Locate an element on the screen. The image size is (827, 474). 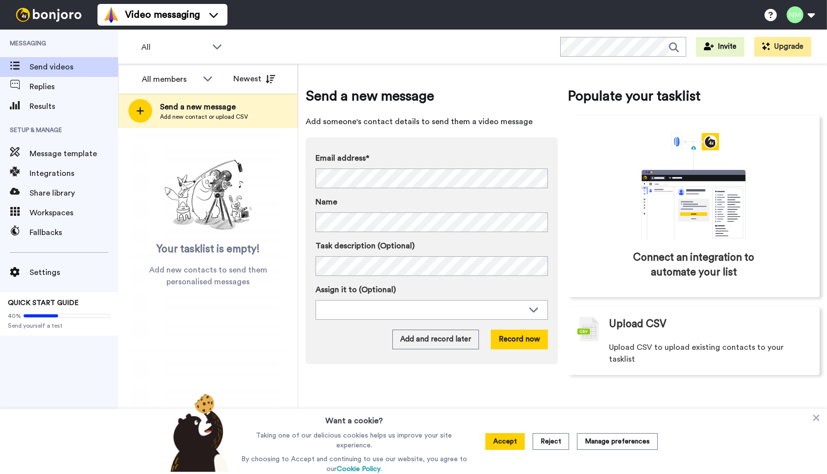
span: Send yourself a test is located at coordinates (59, 325).